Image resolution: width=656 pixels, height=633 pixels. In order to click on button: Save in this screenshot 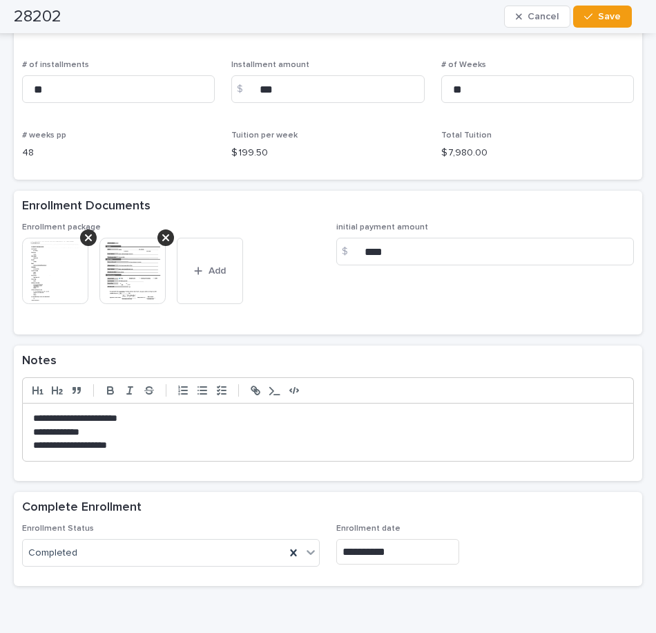, I will do `click(602, 17)`.